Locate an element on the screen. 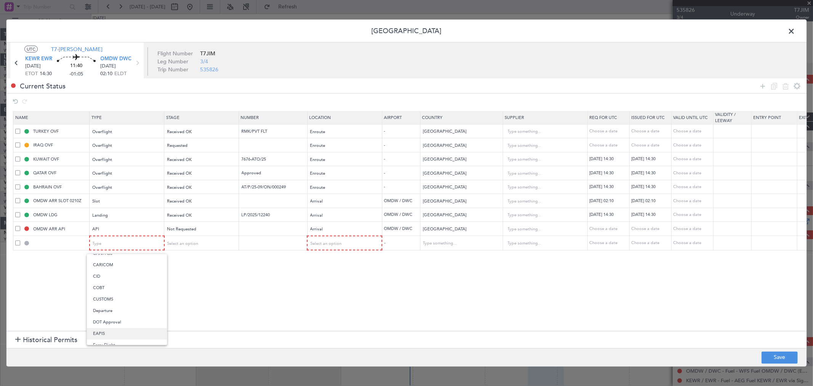 The height and width of the screenshot is (386, 813). span: DOT Approval is located at coordinates (127, 322).